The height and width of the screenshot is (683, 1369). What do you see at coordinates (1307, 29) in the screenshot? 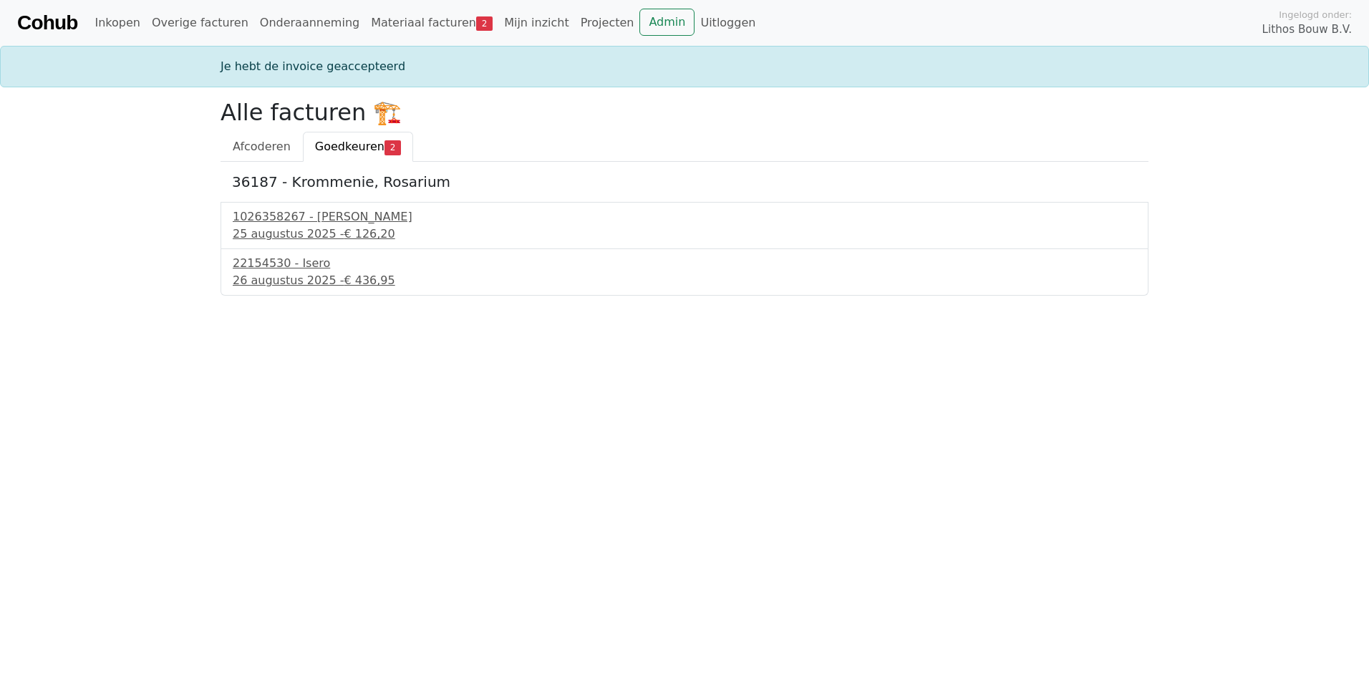
I see `span: Lithos Bouw B.V.` at bounding box center [1307, 29].